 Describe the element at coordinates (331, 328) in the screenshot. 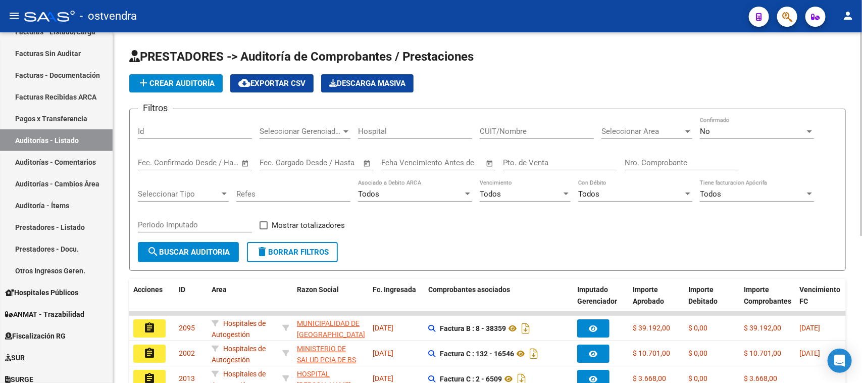

I see `div: - 30545681508` at that location.